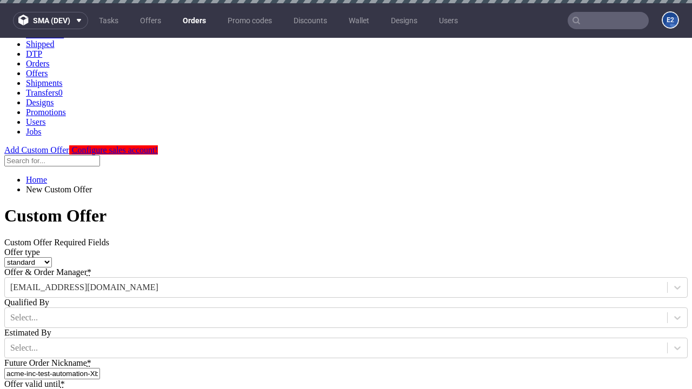 The width and height of the screenshot is (692, 389). Describe the element at coordinates (670, 20) in the screenshot. I see `figcaption: e2` at that location.